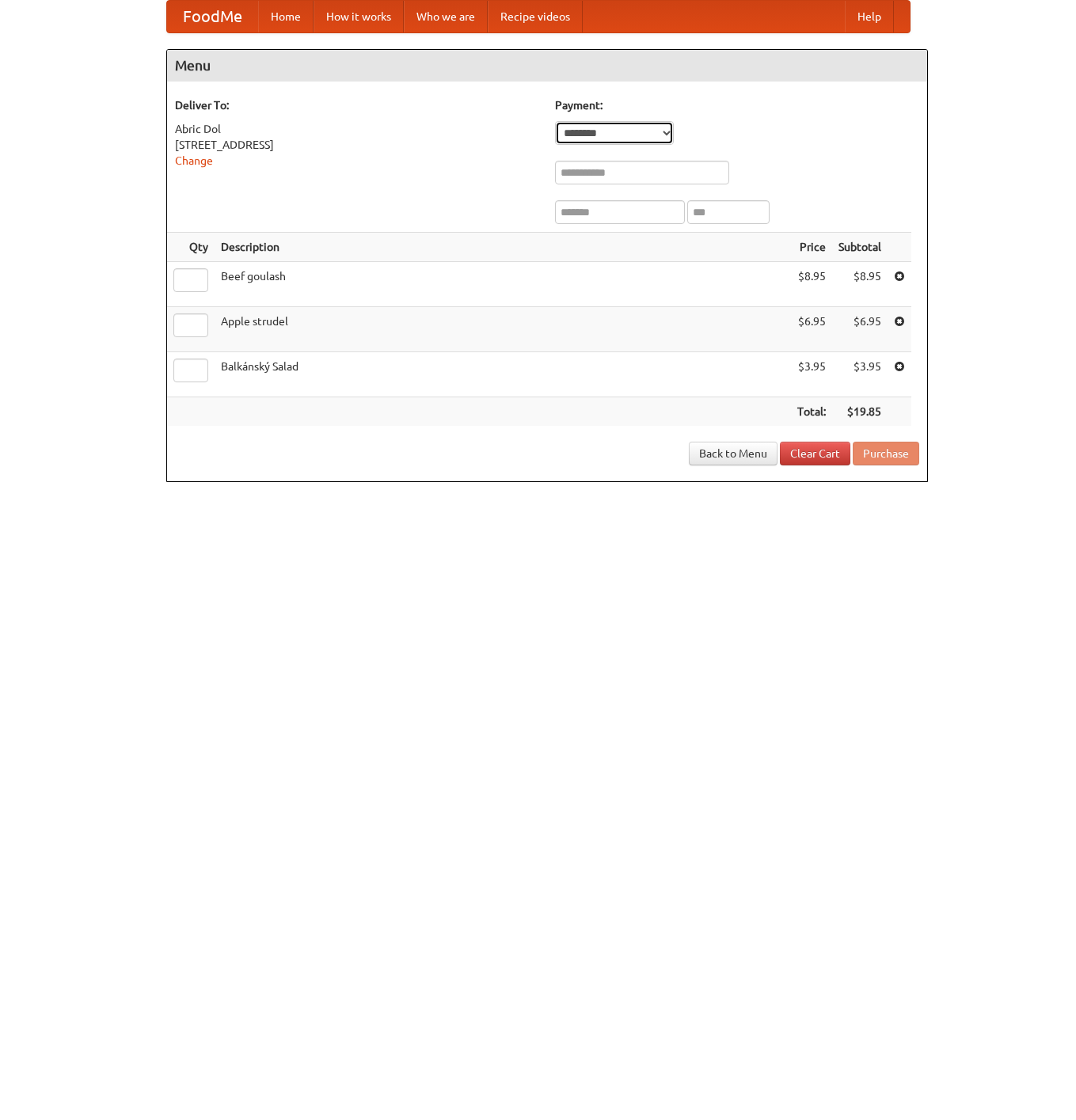 The height and width of the screenshot is (1120, 1076). What do you see at coordinates (358, 16) in the screenshot?
I see `a: How it works` at bounding box center [358, 16].